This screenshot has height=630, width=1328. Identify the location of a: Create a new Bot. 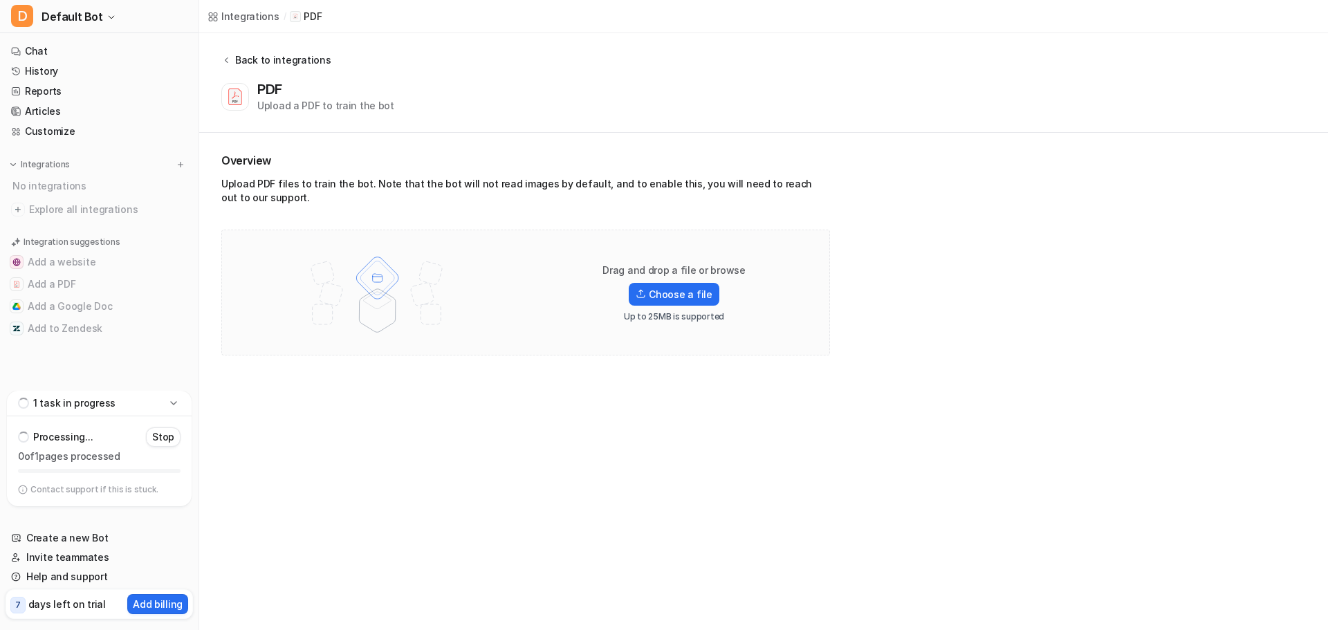
(99, 538).